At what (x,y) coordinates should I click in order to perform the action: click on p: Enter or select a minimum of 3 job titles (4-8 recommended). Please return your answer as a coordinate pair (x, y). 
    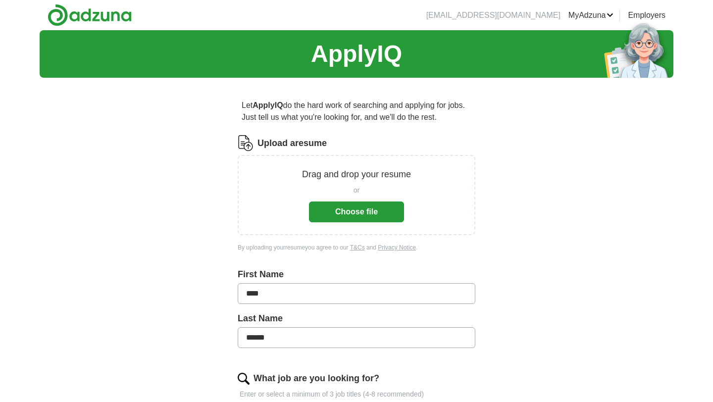
    Looking at the image, I should click on (356, 394).